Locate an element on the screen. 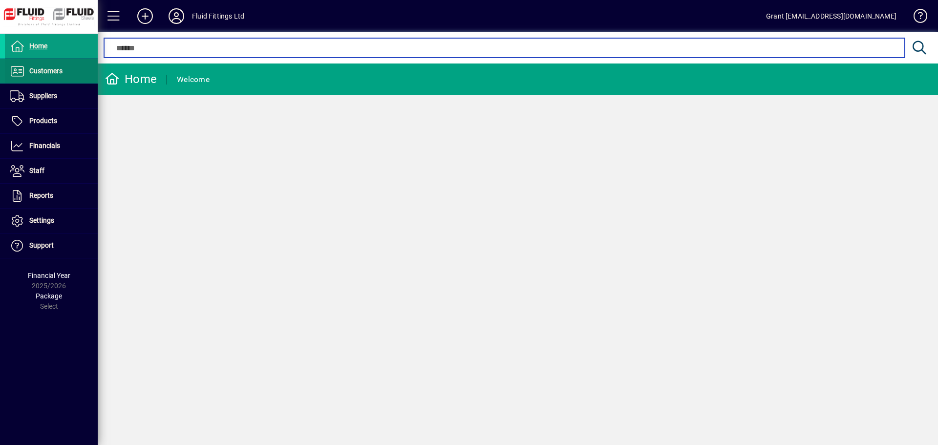  span: Products is located at coordinates (43, 121).